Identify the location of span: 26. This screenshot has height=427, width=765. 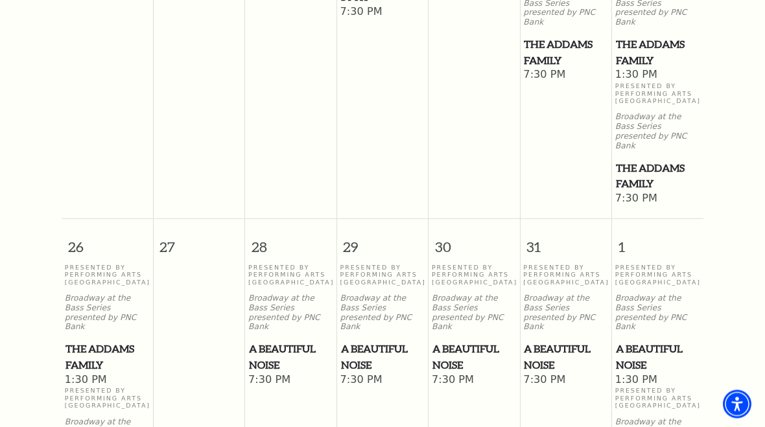
(107, 242).